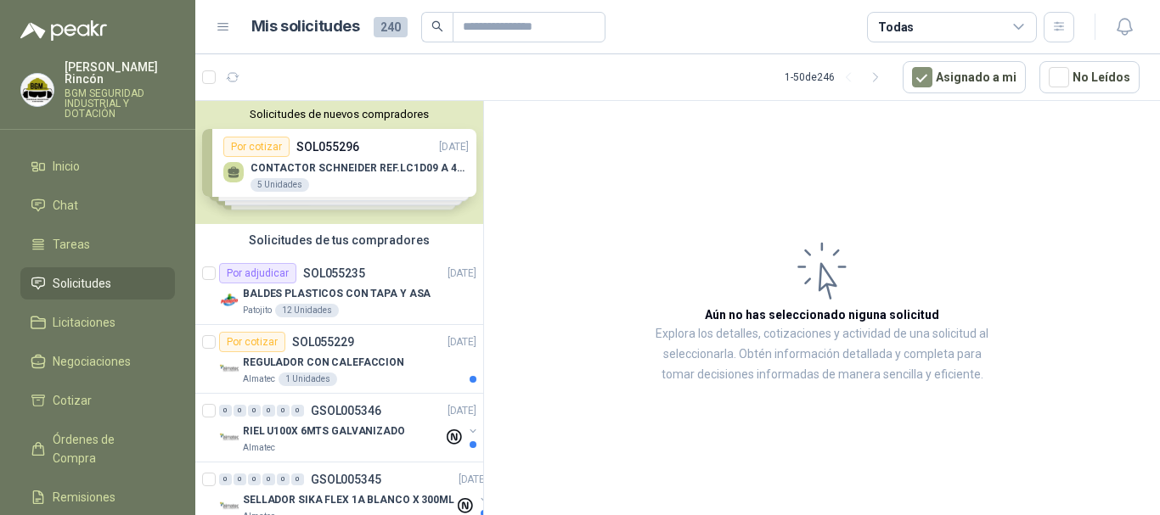  I want to click on a: Cotizar, so click(98, 401).